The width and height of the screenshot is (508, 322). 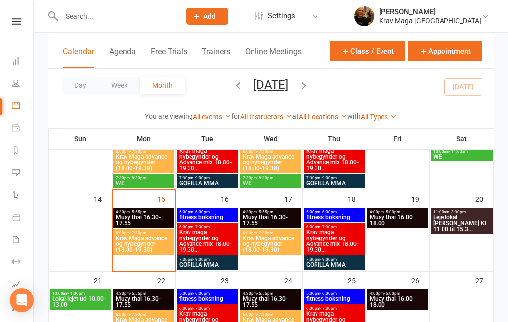 I want to click on a: Product Sales, so click(x=23, y=218).